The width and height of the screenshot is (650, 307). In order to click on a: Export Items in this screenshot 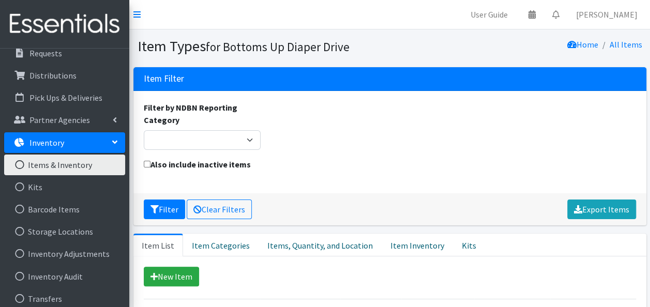, I will do `click(601, 209)`.